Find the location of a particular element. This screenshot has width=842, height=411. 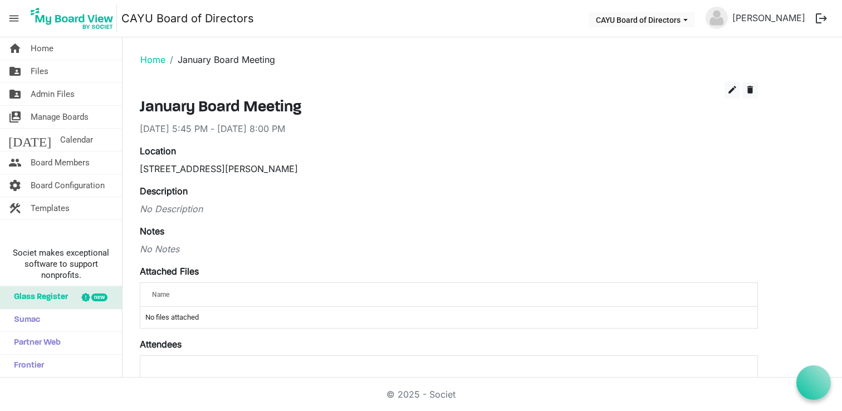

td: No files attached is located at coordinates (449, 318).